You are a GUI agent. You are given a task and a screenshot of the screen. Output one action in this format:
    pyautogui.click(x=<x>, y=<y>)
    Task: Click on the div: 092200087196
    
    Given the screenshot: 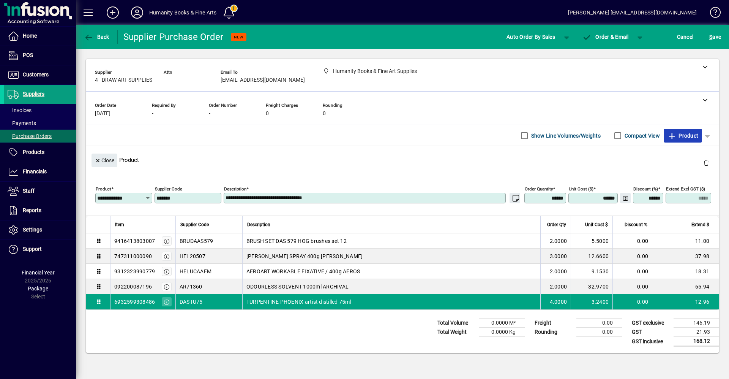 What is the action you would take?
    pyautogui.click(x=133, y=286)
    